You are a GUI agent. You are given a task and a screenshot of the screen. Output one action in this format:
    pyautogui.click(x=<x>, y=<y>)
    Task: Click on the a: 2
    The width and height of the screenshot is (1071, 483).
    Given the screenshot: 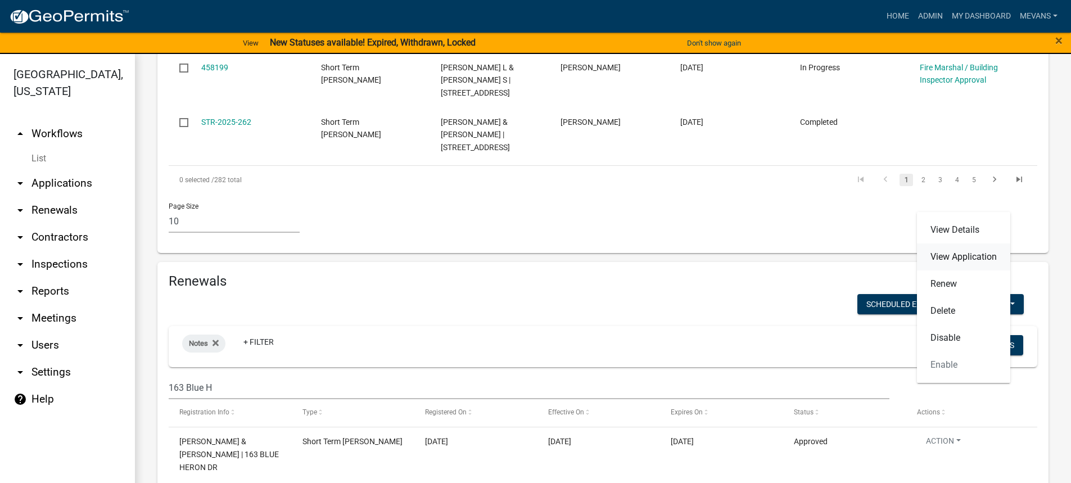 What is the action you would take?
    pyautogui.click(x=923, y=180)
    